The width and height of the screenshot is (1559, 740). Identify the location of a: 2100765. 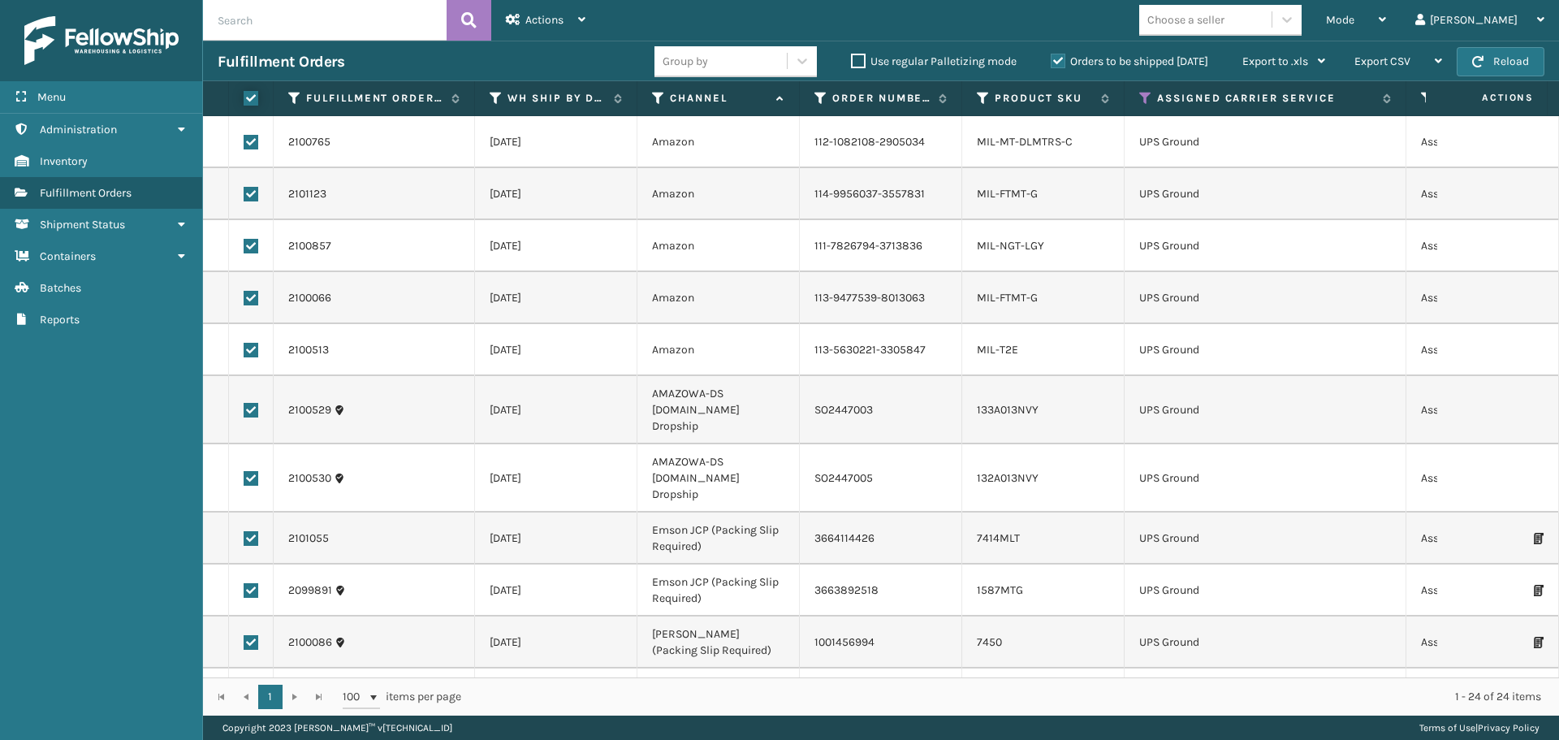
(309, 142).